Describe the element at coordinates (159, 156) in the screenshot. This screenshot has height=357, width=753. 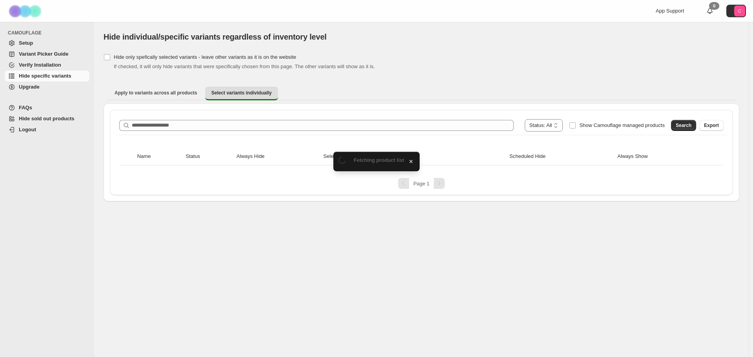
I see `th: Name` at that location.